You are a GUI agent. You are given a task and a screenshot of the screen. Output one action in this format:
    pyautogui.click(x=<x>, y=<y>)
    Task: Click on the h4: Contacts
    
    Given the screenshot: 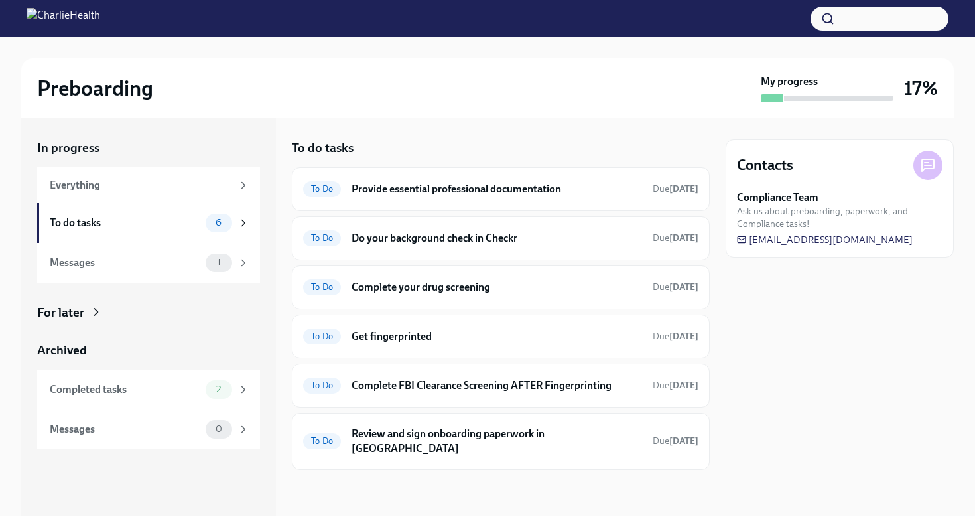 What is the action you would take?
    pyautogui.click(x=765, y=165)
    